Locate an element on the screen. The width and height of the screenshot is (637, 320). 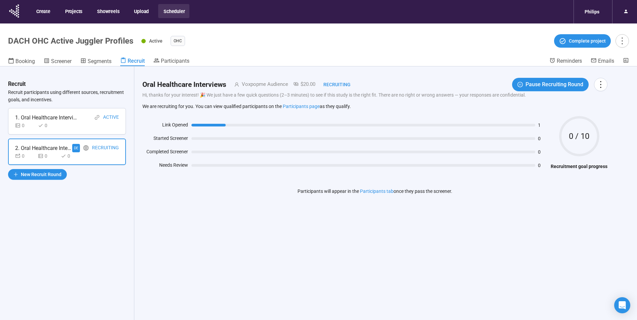
span: Emails is located at coordinates (606, 61).